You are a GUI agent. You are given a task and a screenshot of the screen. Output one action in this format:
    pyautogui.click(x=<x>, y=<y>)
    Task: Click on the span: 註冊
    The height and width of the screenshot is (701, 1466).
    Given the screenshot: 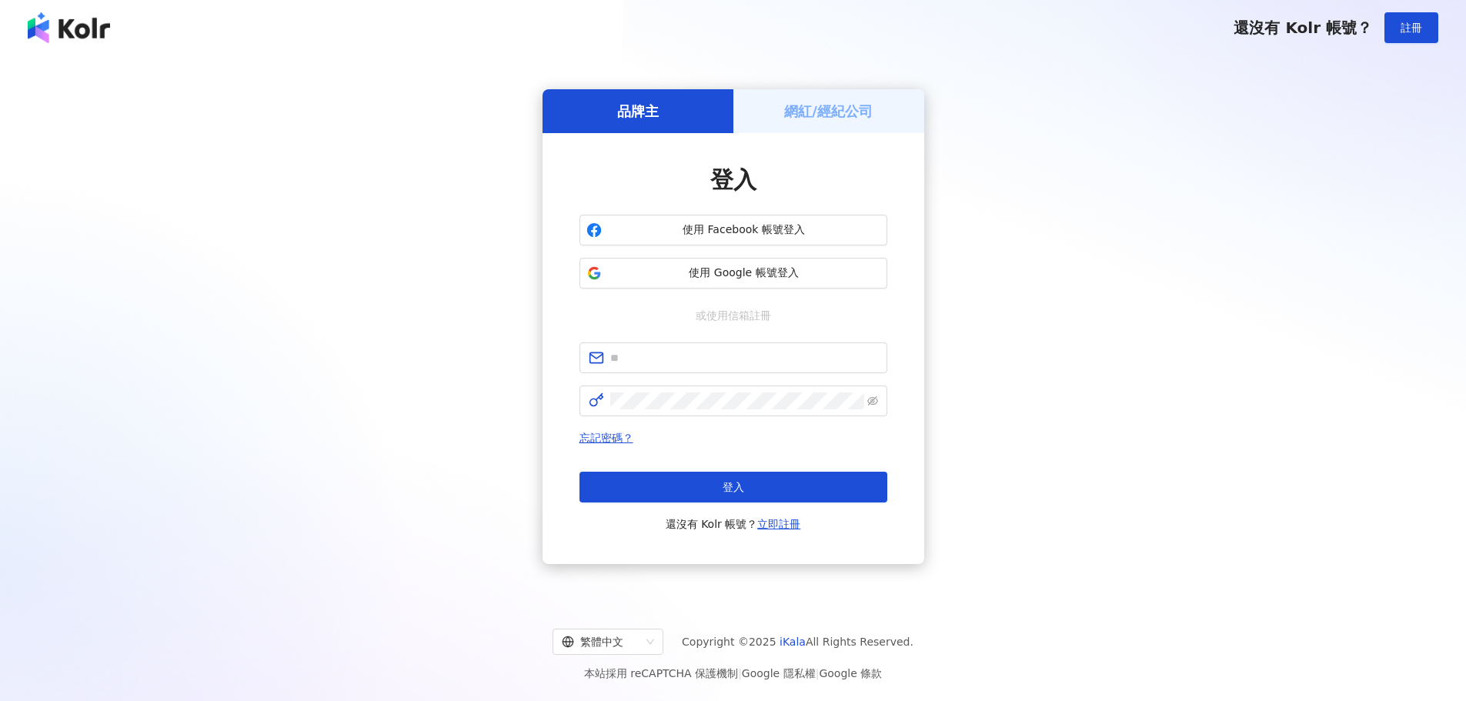 What is the action you would take?
    pyautogui.click(x=1411, y=28)
    